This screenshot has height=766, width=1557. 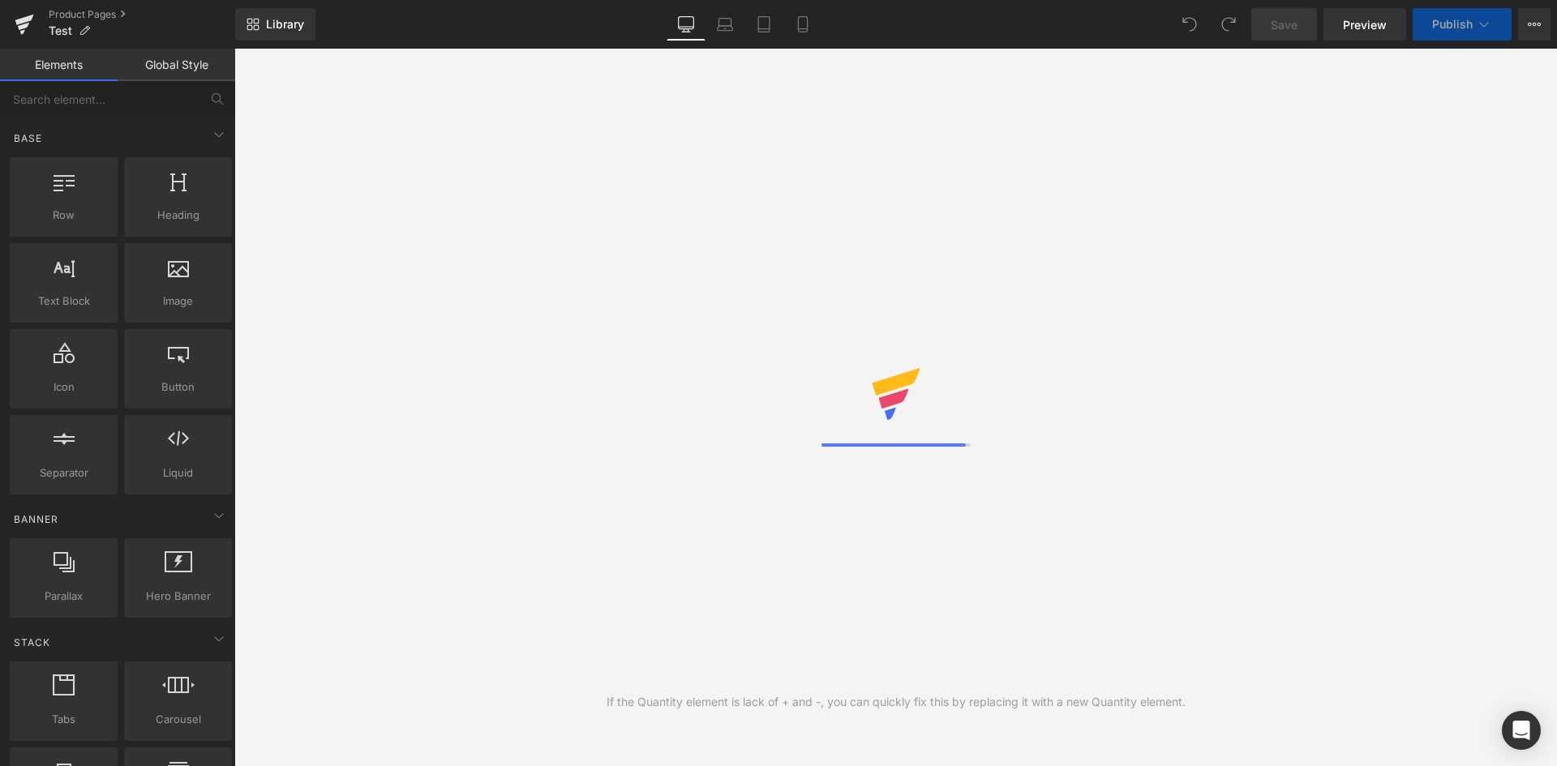 What do you see at coordinates (63, 387) in the screenshot?
I see `span: Icon` at bounding box center [63, 387].